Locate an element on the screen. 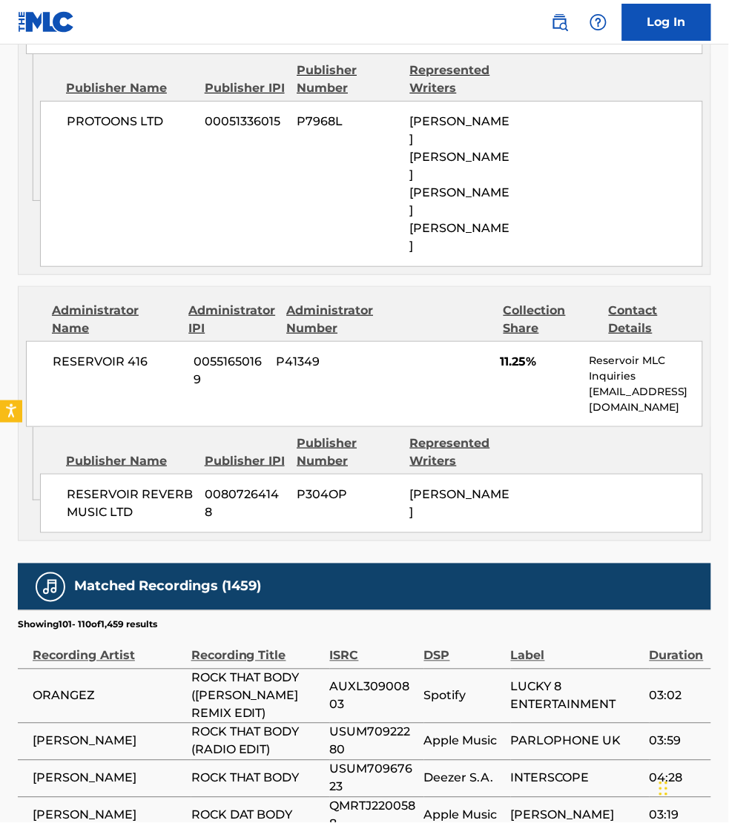 The width and height of the screenshot is (729, 823). div: Chat Widget is located at coordinates (692, 788).